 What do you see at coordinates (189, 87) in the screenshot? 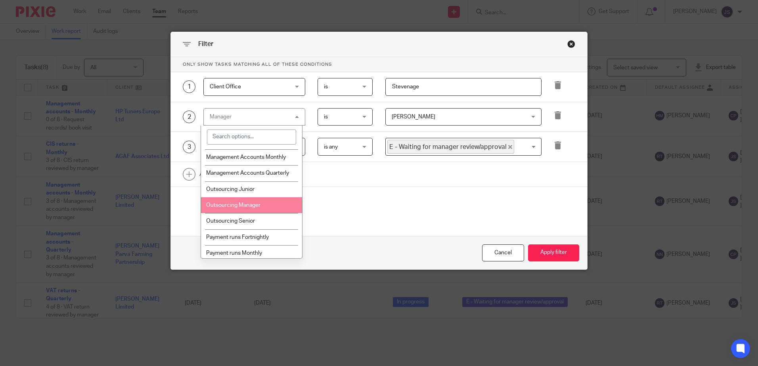
I see `div: 1` at bounding box center [189, 87].